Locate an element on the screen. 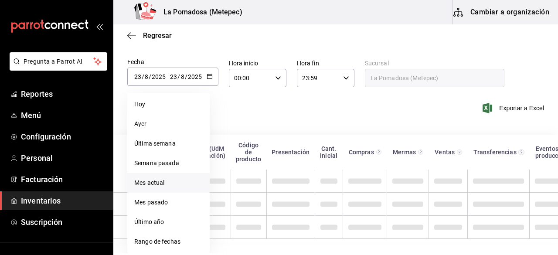 Image resolution: width=558 pixels, height=255 pixels. div: Mermas is located at coordinates (404, 152).